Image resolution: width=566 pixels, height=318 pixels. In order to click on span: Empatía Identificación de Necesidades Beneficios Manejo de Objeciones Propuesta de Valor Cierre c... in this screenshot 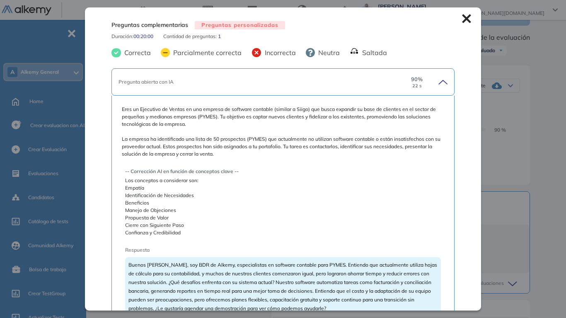, I will do `click(283, 211)`.